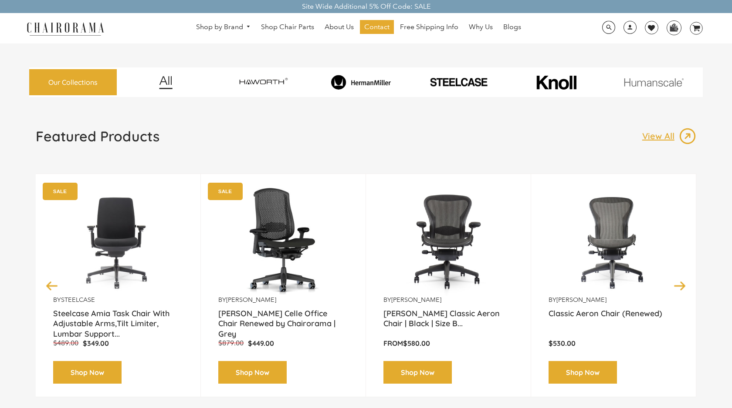  I want to click on a: Classic Aeron Chair (Renewed) - chairorama Classic Aeron Chair (Renewed) - chairorama, so click(613, 242).